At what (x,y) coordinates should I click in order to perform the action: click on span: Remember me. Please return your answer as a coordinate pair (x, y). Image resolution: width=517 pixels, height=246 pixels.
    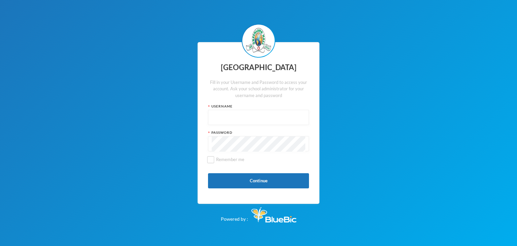
    Looking at the image, I should click on (230, 159).